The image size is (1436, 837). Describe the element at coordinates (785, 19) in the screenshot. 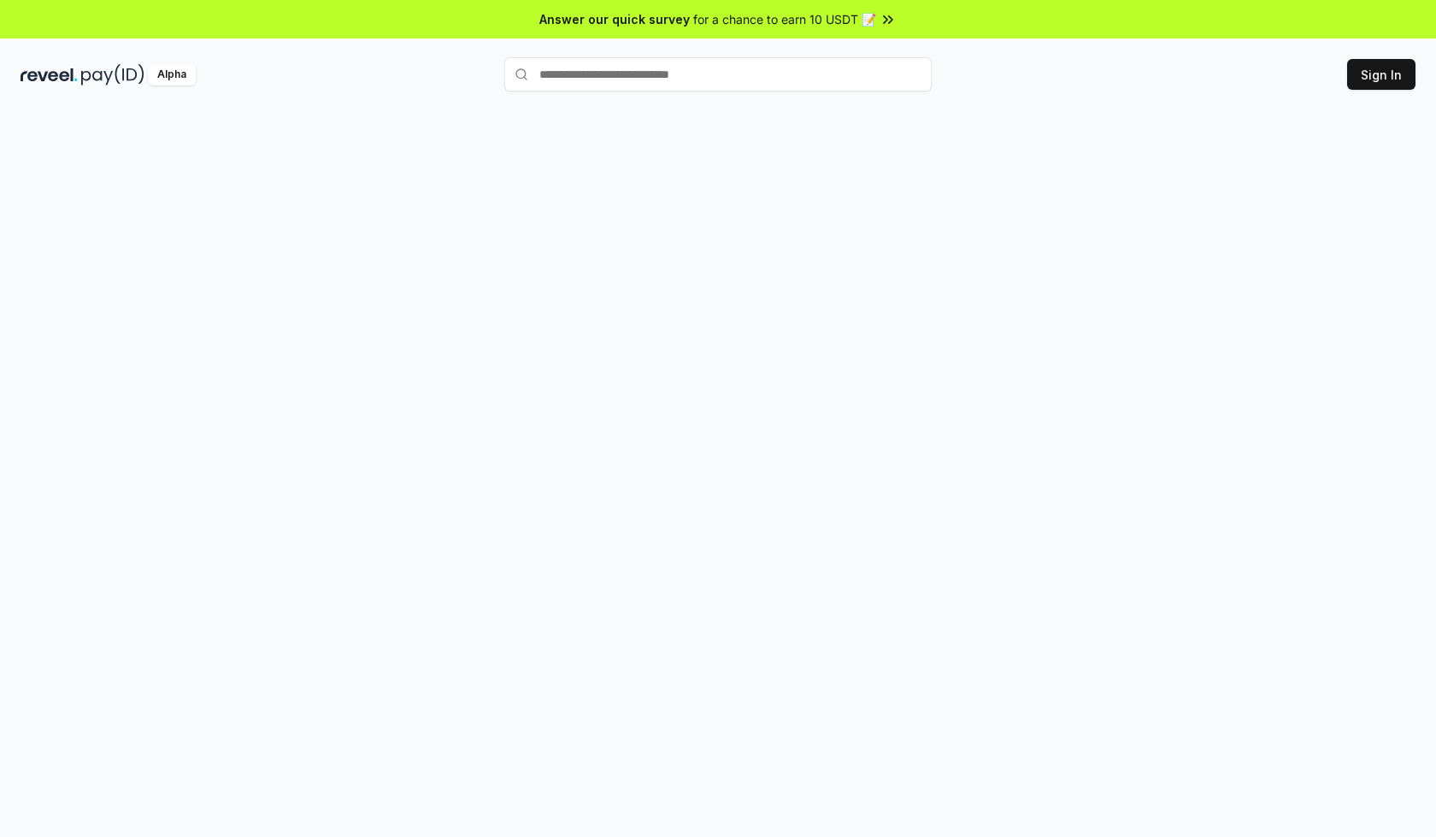

I see `span: for a chance to earn 10 USDT 📝` at that location.